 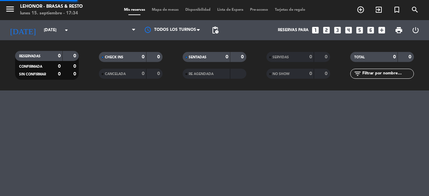 What do you see at coordinates (415, 30) in the screenshot?
I see `i: power_settings_new` at bounding box center [415, 30].